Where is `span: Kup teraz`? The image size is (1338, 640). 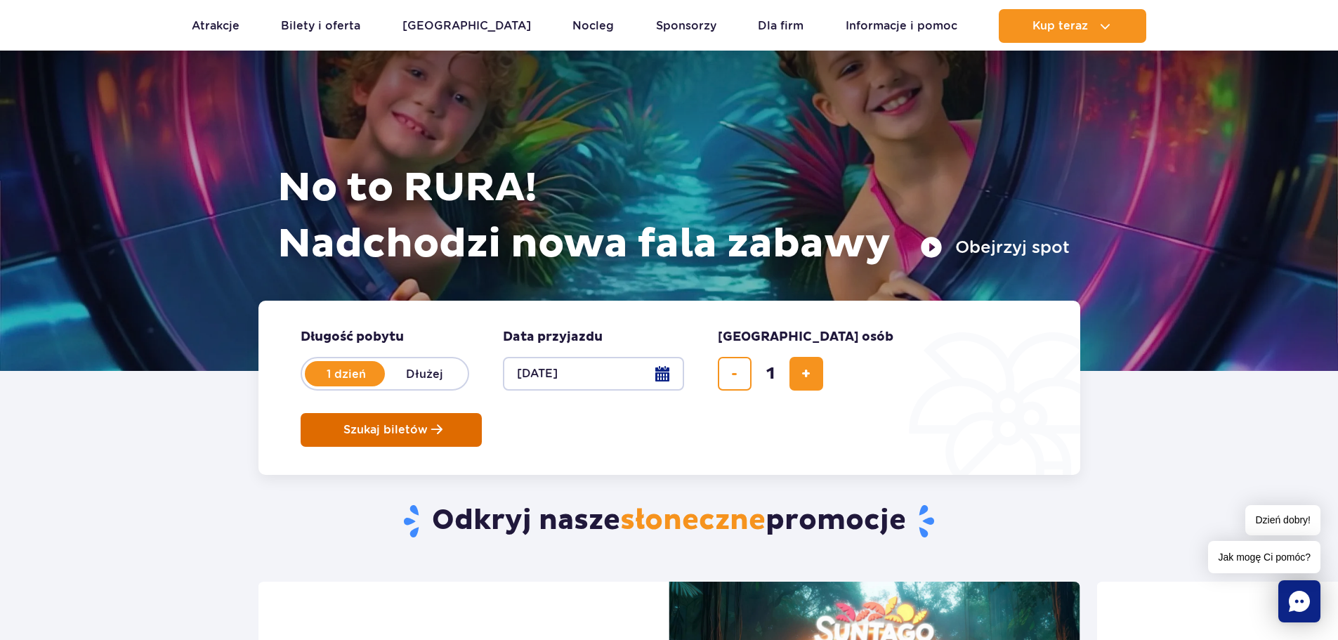
span: Kup teraz is located at coordinates (1060, 26).